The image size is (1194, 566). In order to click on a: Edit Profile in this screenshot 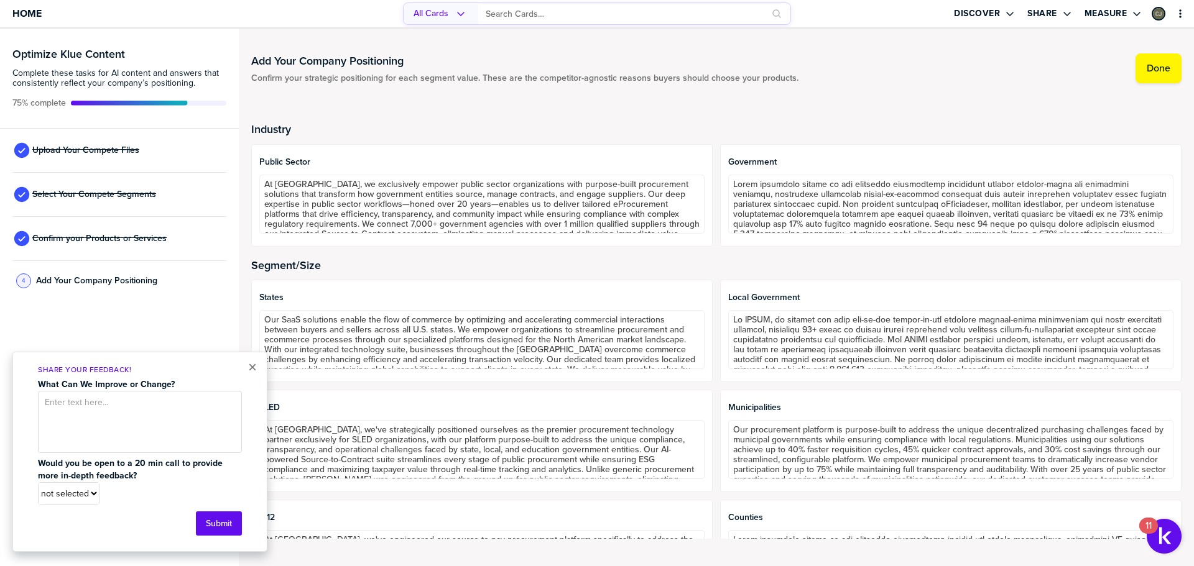, I will do `click(1158, 14)`.